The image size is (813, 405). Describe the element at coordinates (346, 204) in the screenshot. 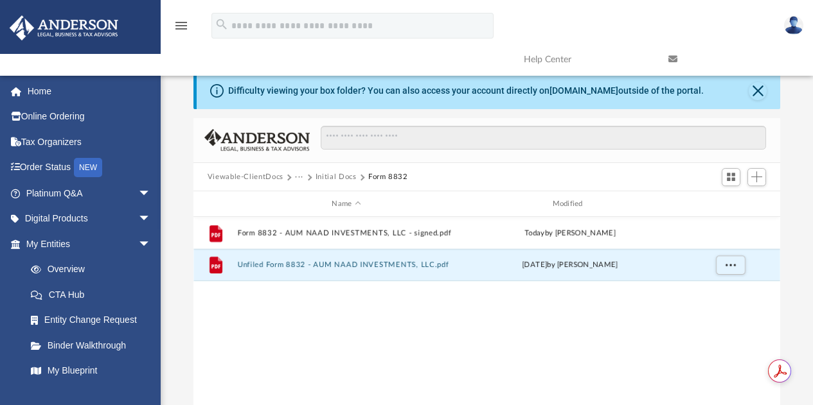

I see `div: Name` at that location.